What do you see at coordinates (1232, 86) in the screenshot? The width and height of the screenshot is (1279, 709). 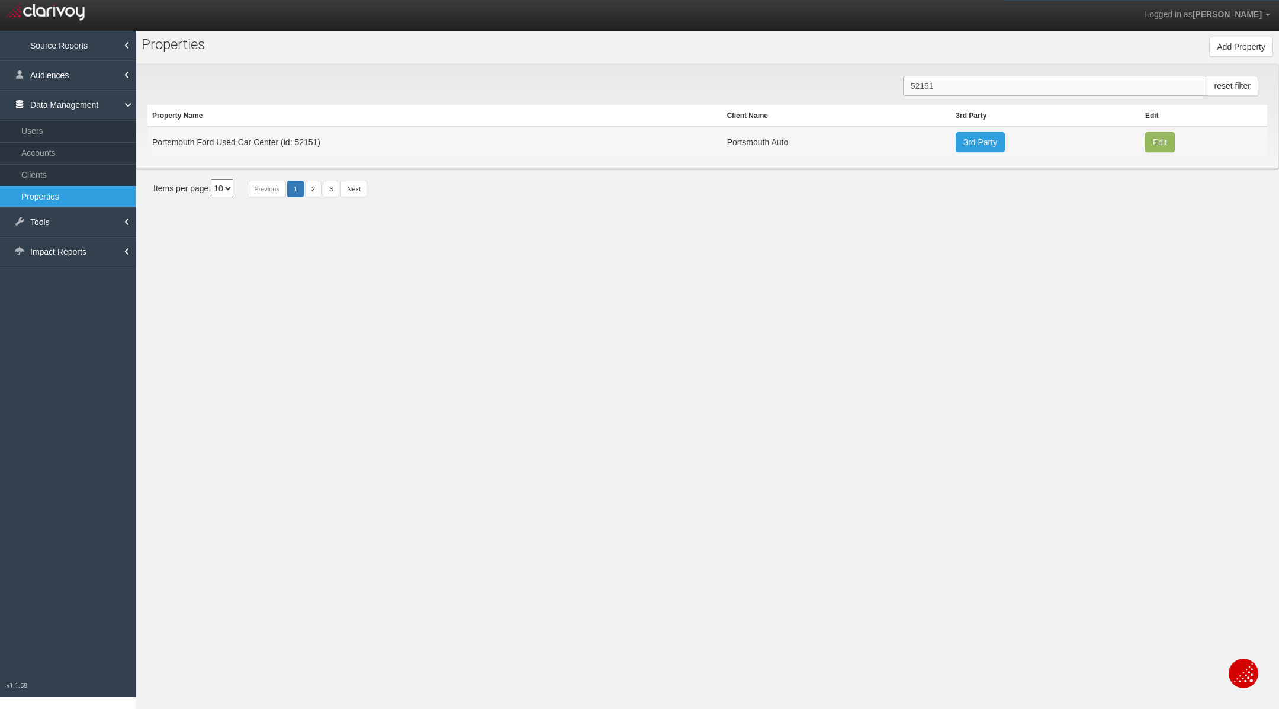 I see `button: reset filter` at bounding box center [1232, 86].